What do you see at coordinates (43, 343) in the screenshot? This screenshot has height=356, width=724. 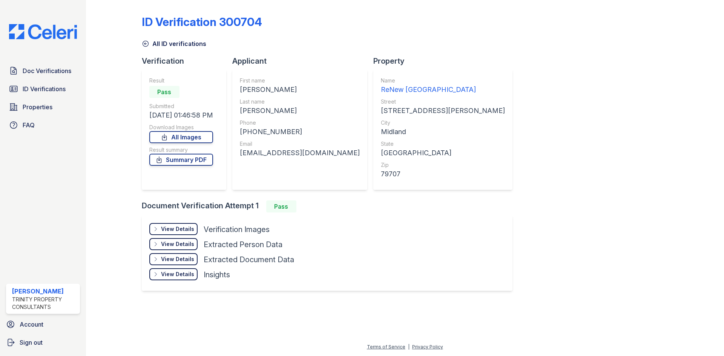 I see `button: Sign out` at bounding box center [43, 343].